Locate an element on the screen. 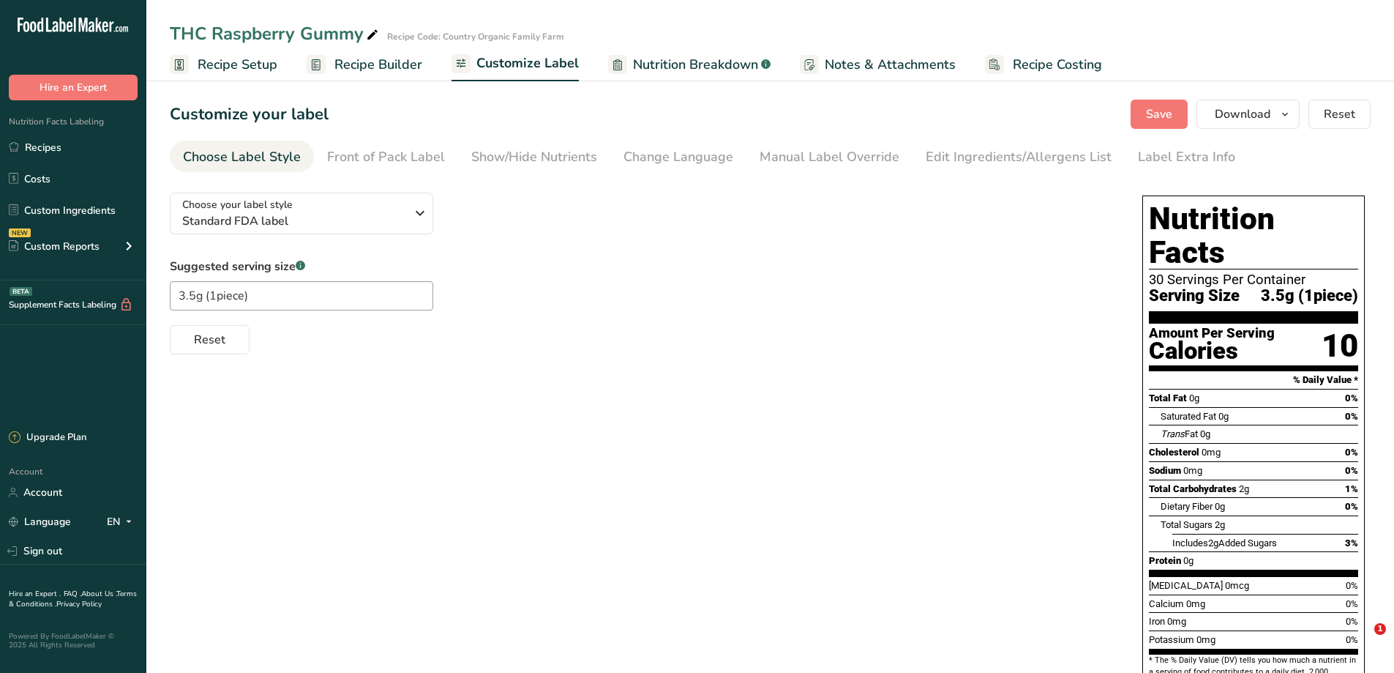 The image size is (1394, 673). span: Saturated Fat is located at coordinates (1189, 416).